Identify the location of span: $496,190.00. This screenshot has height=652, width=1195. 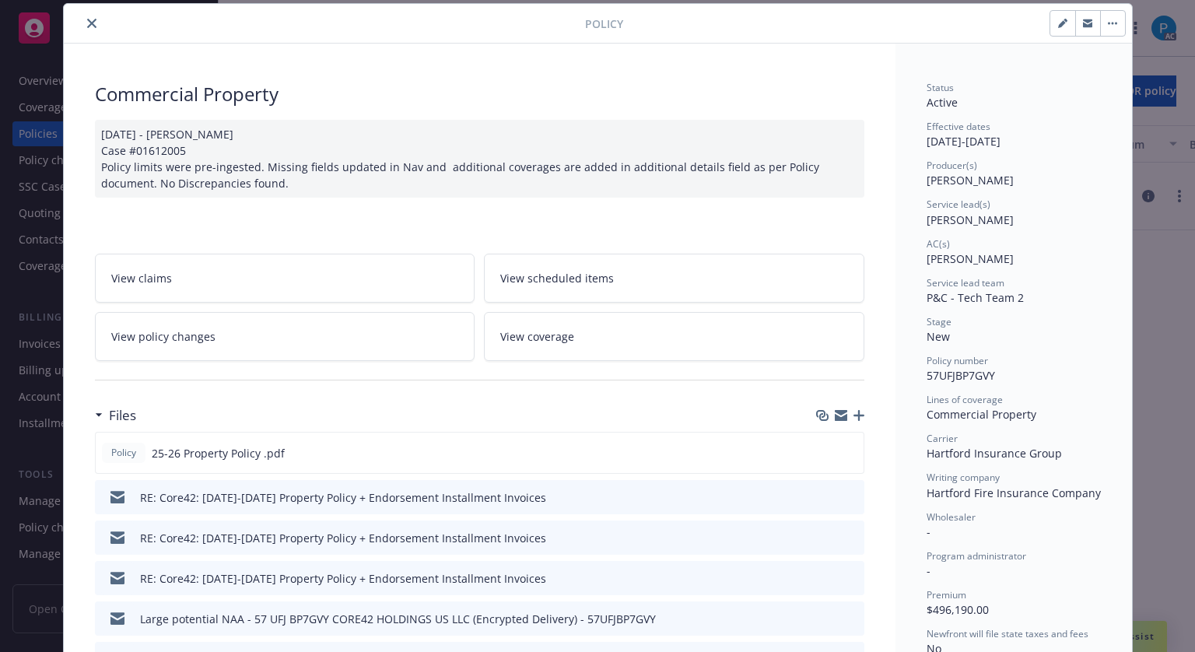
(957, 609).